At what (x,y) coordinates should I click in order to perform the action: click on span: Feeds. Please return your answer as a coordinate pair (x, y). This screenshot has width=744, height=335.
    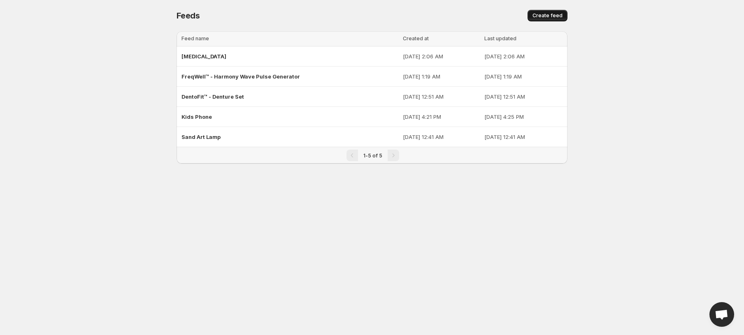
    Looking at the image, I should click on (188, 16).